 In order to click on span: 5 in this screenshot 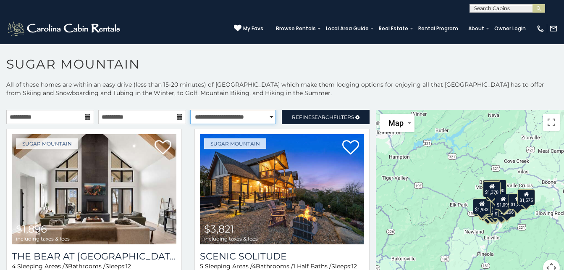, I will do `click(202, 266)`.